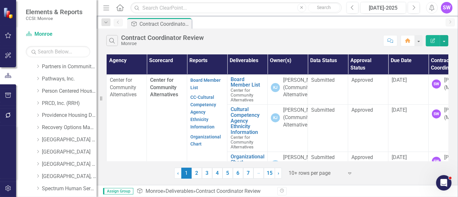  What do you see at coordinates (203, 112) in the screenshot?
I see `a: CC-Cultural Competency Agency Ethnicity Information` at bounding box center [203, 112].